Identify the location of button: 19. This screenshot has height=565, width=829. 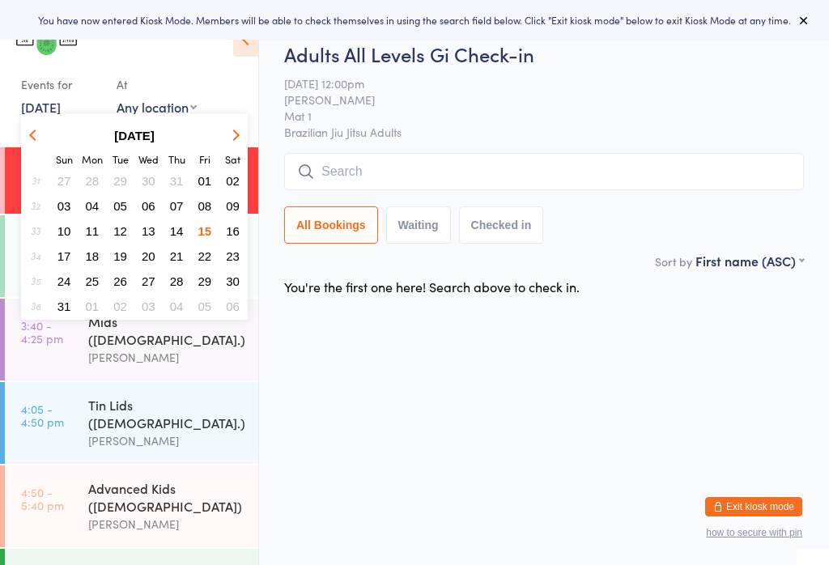
(120, 256).